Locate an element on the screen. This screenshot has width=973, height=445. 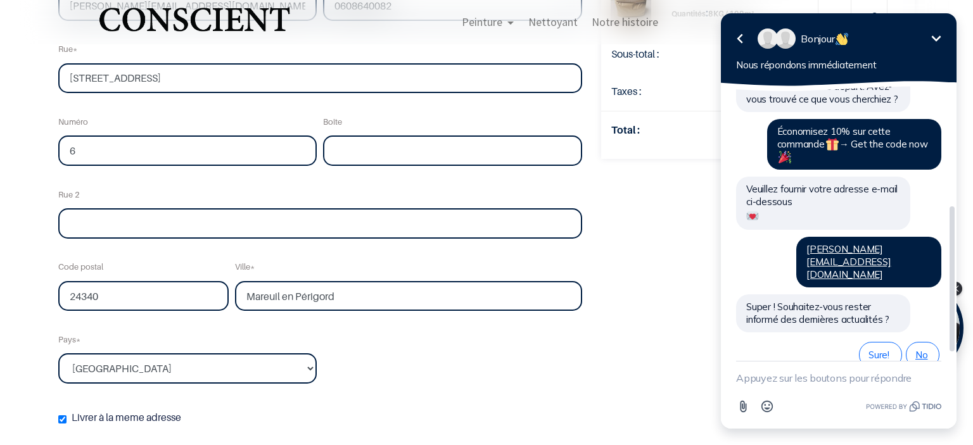
span: Notre histoire is located at coordinates (625, 22).